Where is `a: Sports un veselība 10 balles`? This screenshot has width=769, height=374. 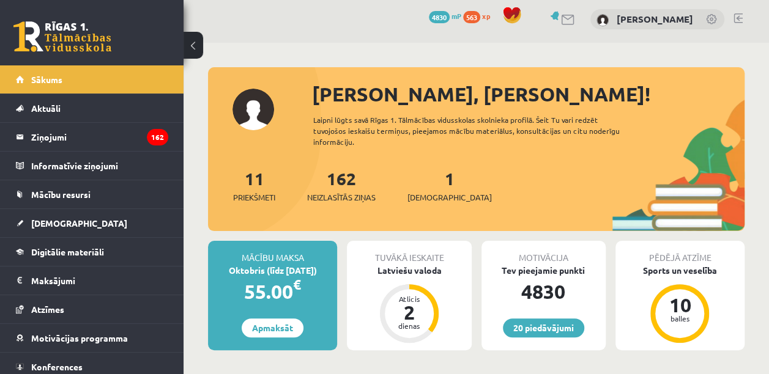 a: Sports un veselība 10 balles is located at coordinates (680, 305).